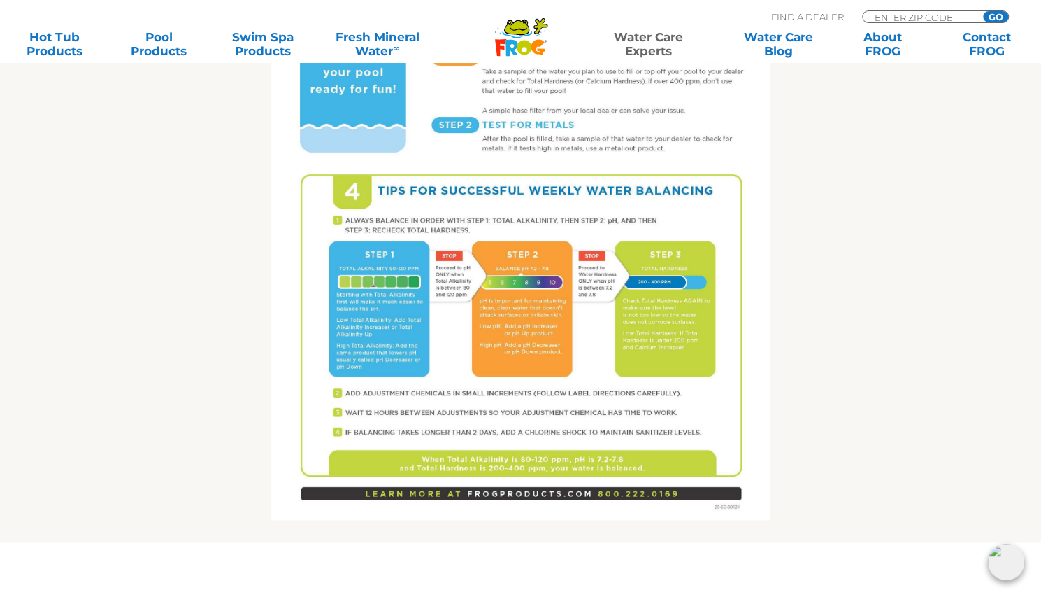 The height and width of the screenshot is (597, 1041). What do you see at coordinates (778, 44) in the screenshot?
I see `a: Water CareBlog` at bounding box center [778, 44].